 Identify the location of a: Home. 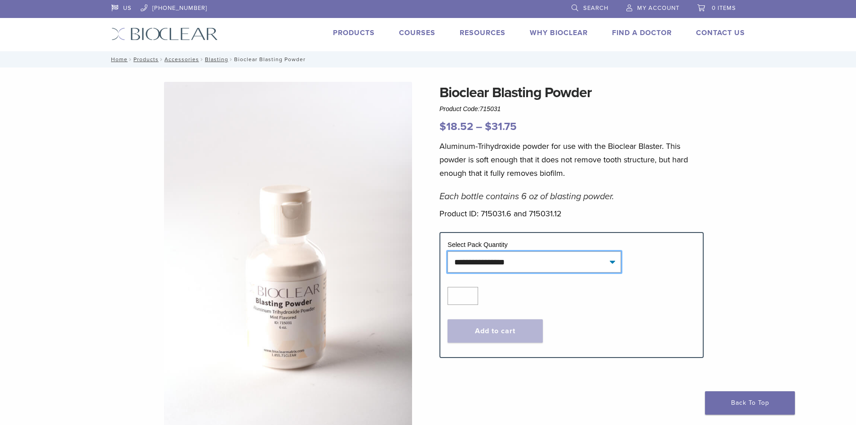
(118, 59).